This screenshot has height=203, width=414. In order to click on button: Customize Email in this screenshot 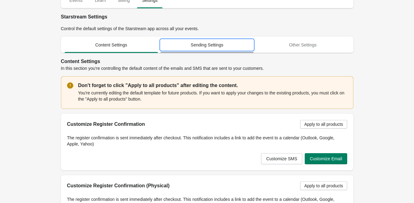, I will do `click(326, 159)`.